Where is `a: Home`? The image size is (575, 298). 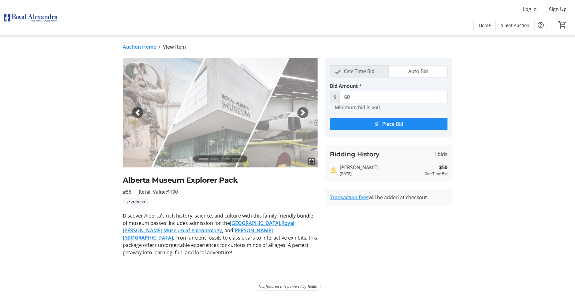 a: Home is located at coordinates (484, 25).